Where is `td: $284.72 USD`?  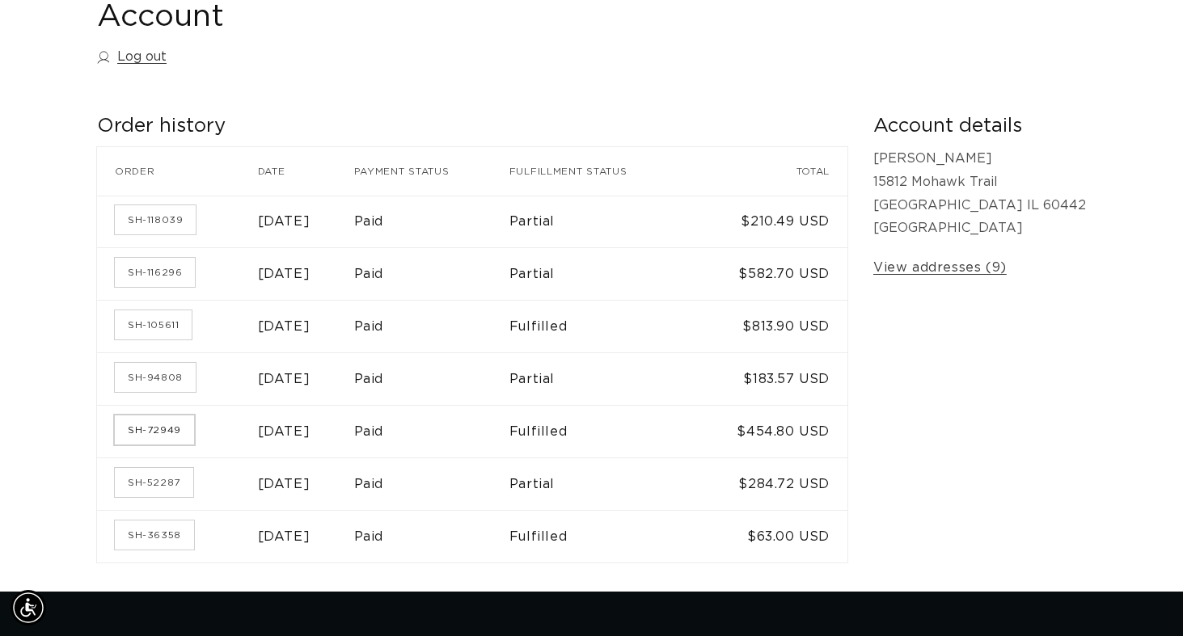
td: $284.72 USD is located at coordinates (771, 484).